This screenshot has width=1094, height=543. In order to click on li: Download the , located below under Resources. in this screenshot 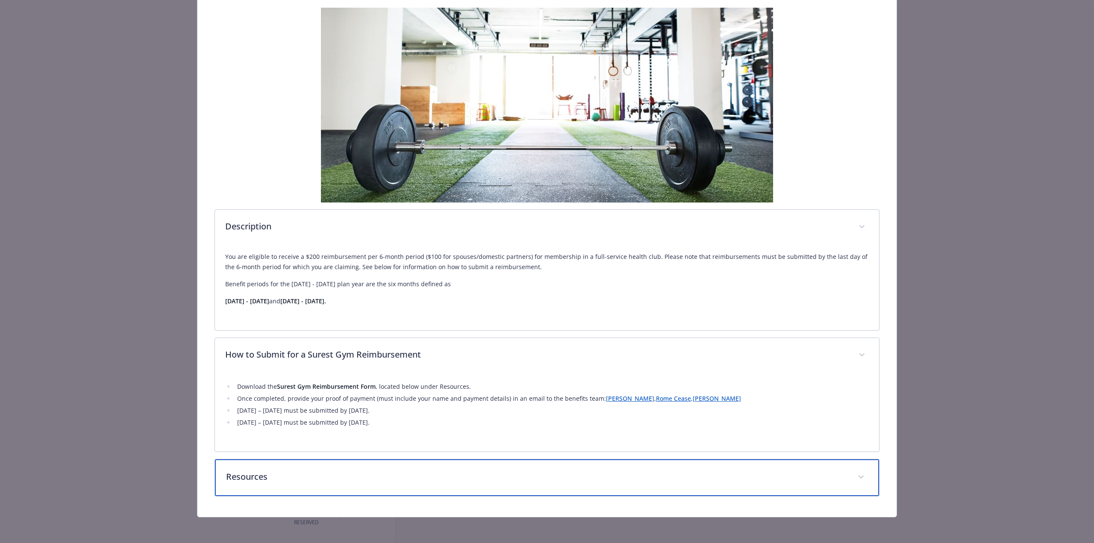, I will do `click(552, 387)`.